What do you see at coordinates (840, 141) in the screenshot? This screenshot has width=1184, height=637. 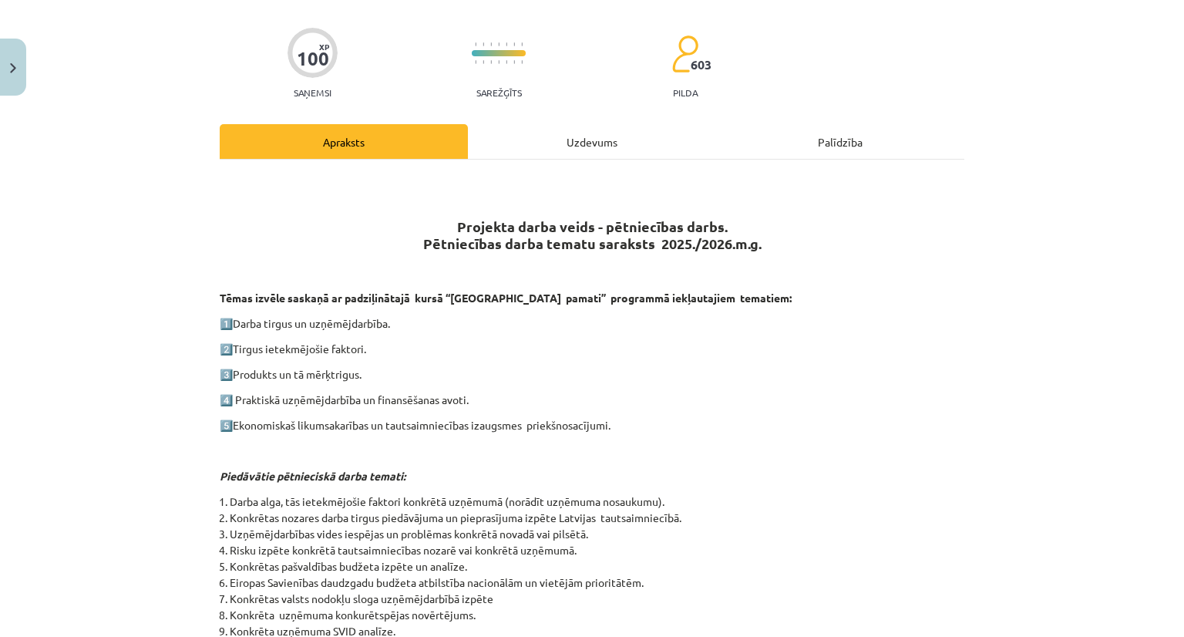 I see `div: Palīdzība` at bounding box center [840, 141].